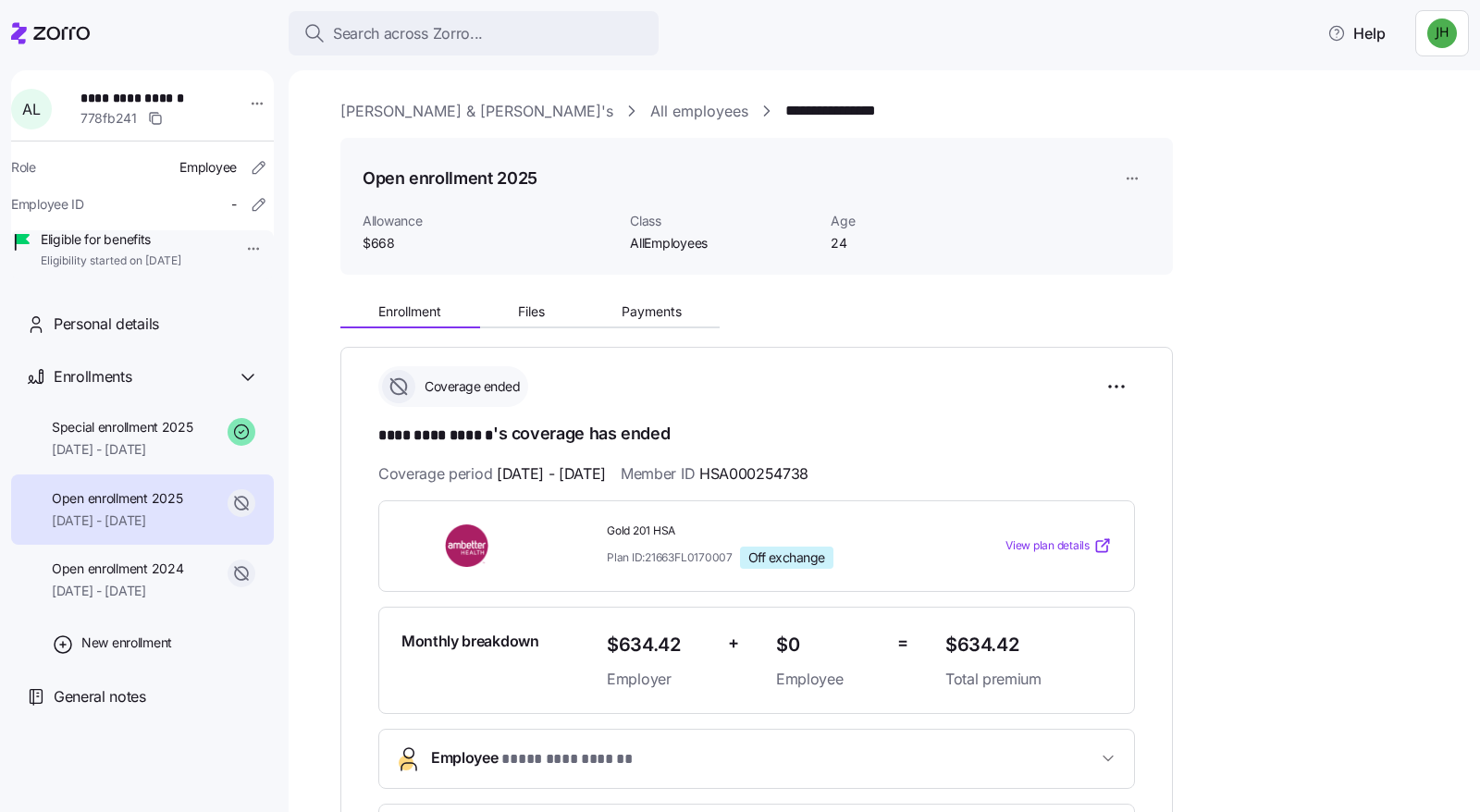  What do you see at coordinates (1058, 546) in the screenshot?
I see `a: View plan details` at bounding box center [1058, 546].